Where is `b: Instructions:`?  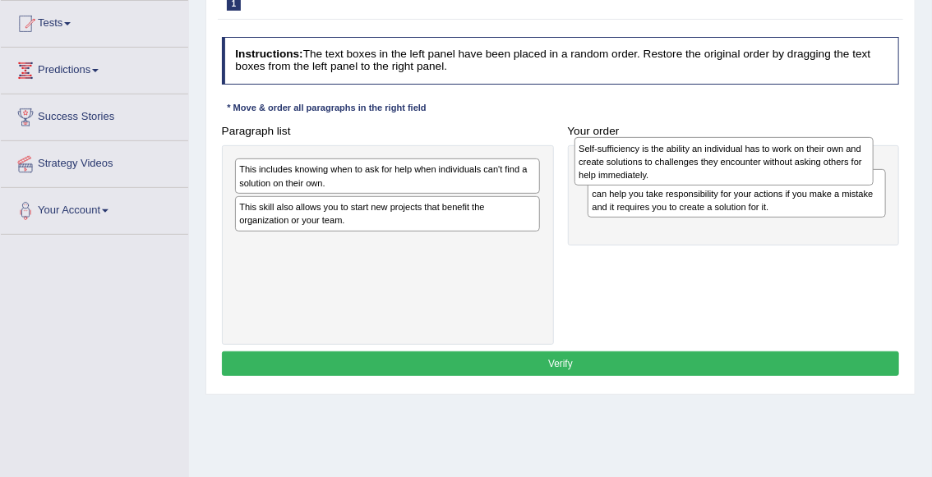
b: Instructions: is located at coordinates (269, 53).